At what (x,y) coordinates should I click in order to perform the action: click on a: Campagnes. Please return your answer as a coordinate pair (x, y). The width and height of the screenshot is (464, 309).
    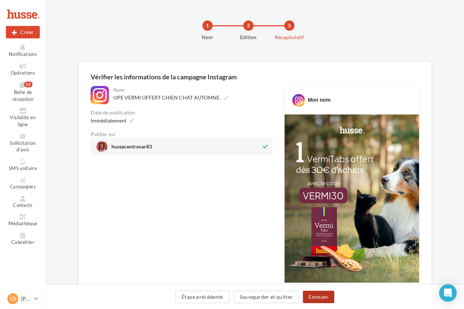
    Looking at the image, I should click on (23, 183).